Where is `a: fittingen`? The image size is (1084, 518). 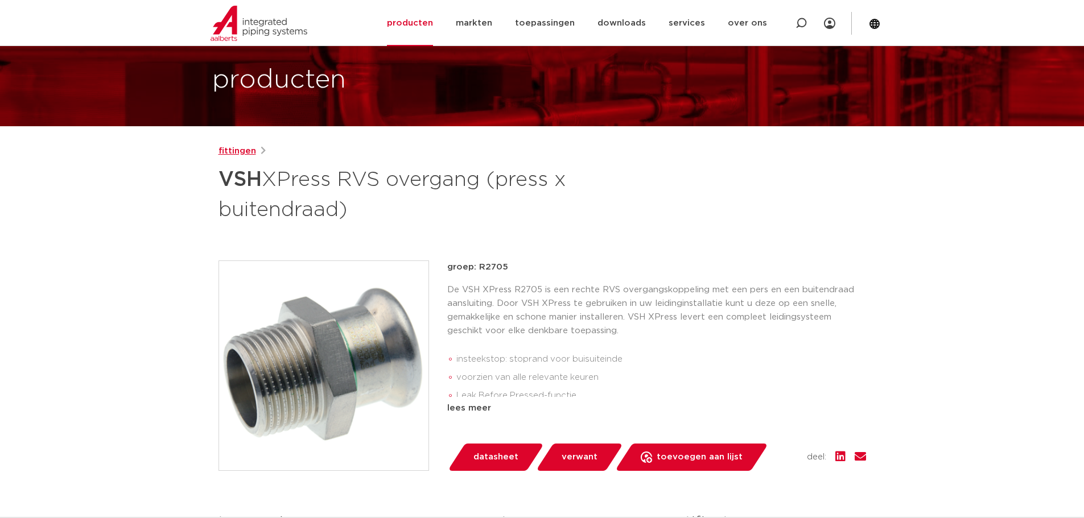 a: fittingen is located at coordinates (237, 151).